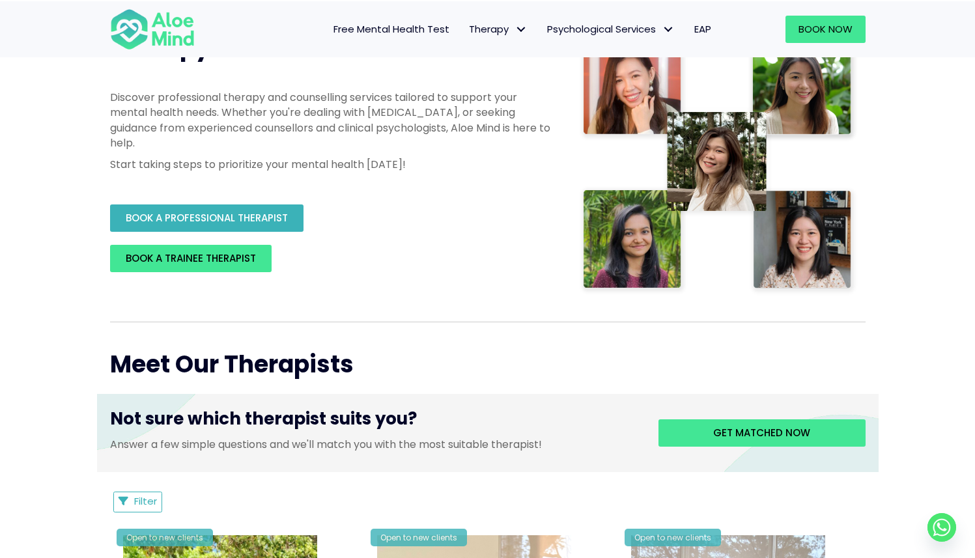 The image size is (975, 558). I want to click on p: Answer a few simple questions and we'll match you with the most suitable therapist!, so click(375, 444).